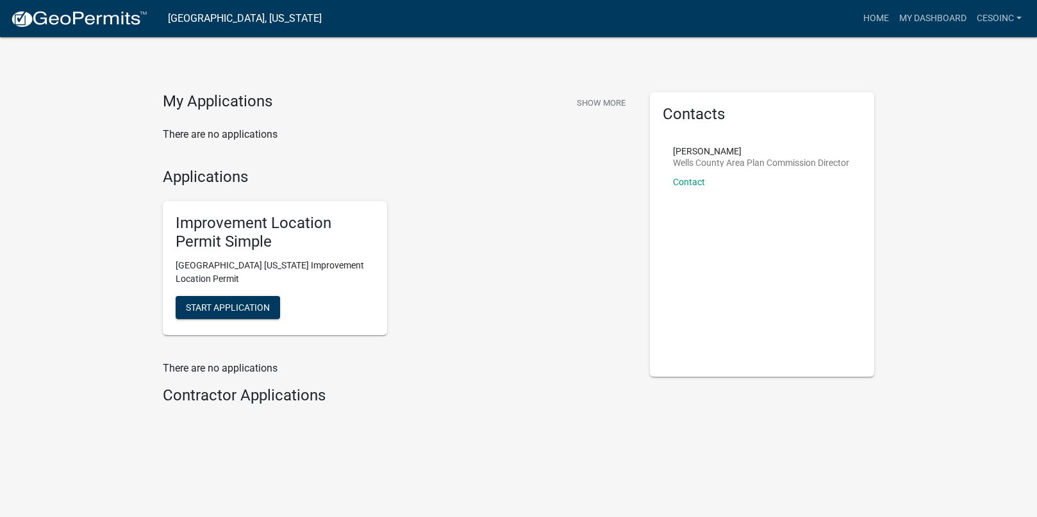  Describe the element at coordinates (999, 19) in the screenshot. I see `a: CESOINC` at that location.